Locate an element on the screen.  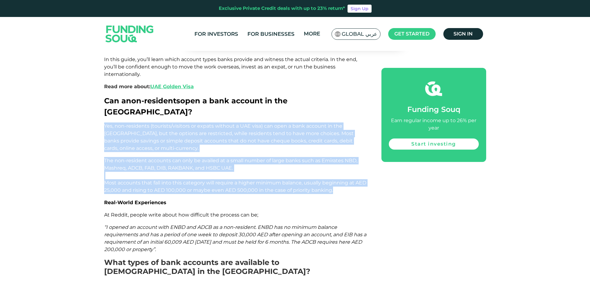
a: UAE Golden Visa is located at coordinates (172, 86).